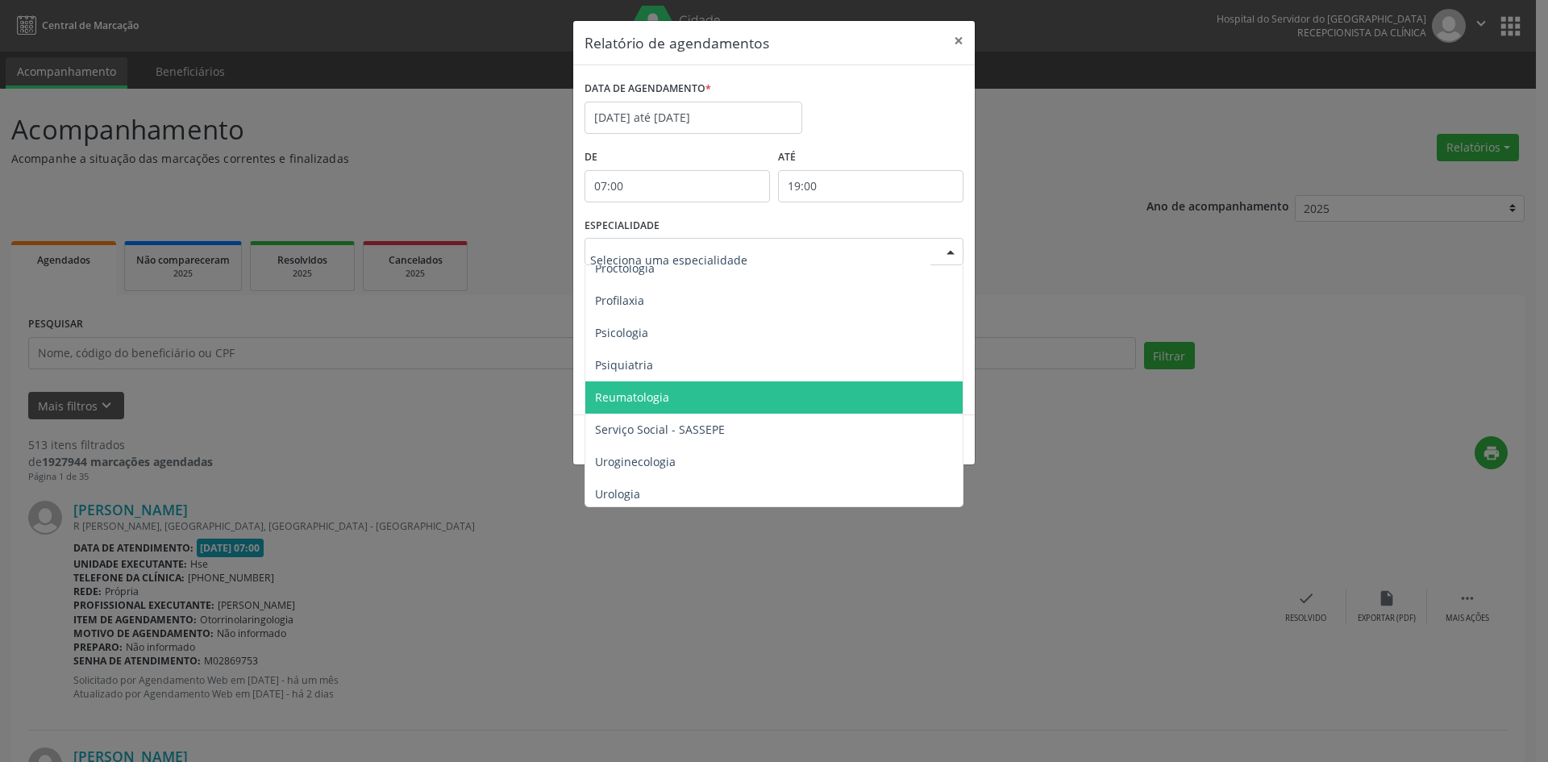 This screenshot has width=1548, height=762. Describe the element at coordinates (635, 461) in the screenshot. I see `span: Uroginecologia` at that location.